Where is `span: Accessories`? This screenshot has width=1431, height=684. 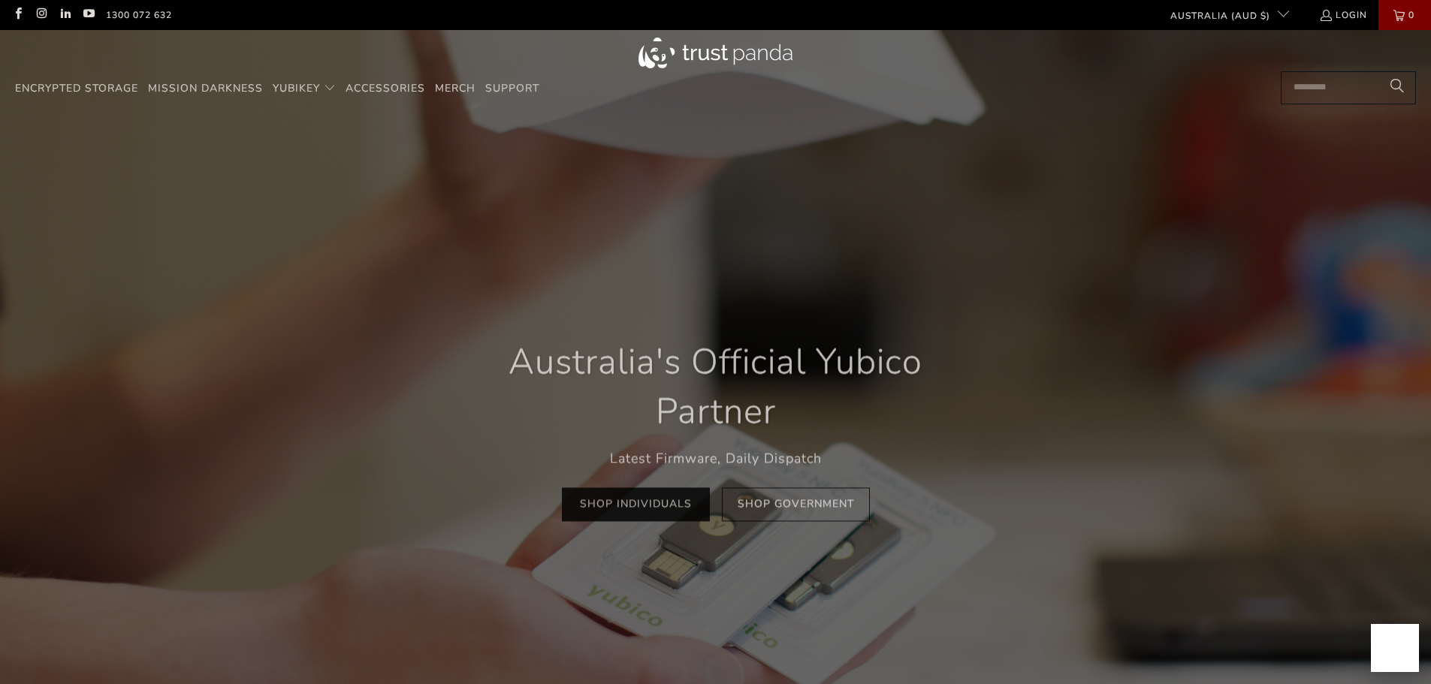
span: Accessories is located at coordinates (385, 88).